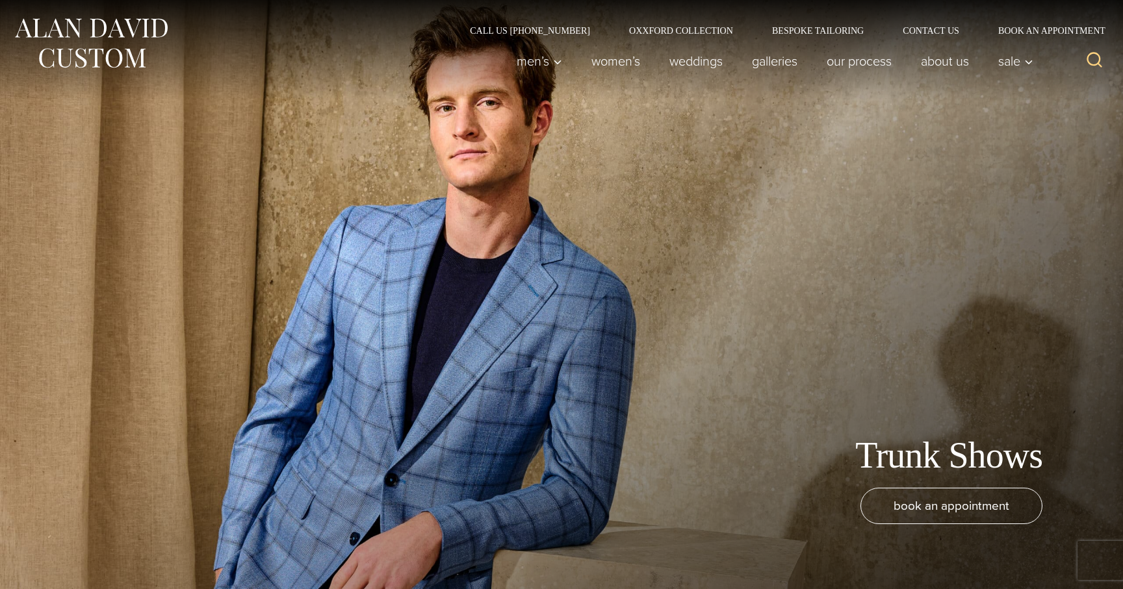  I want to click on a: Galleries, so click(774, 61).